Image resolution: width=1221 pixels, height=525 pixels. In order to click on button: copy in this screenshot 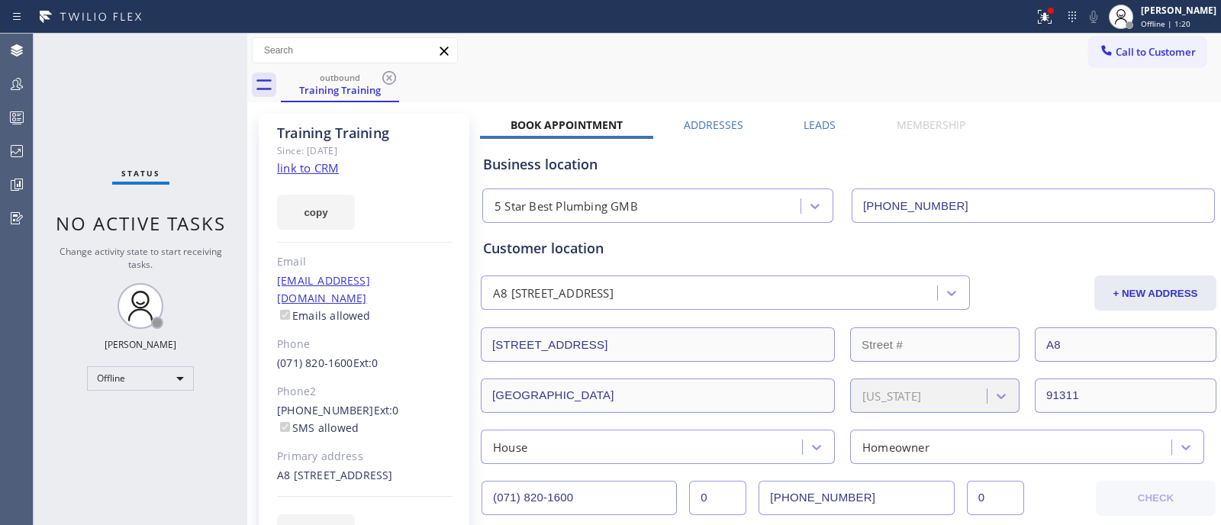, I will do `click(316, 212)`.